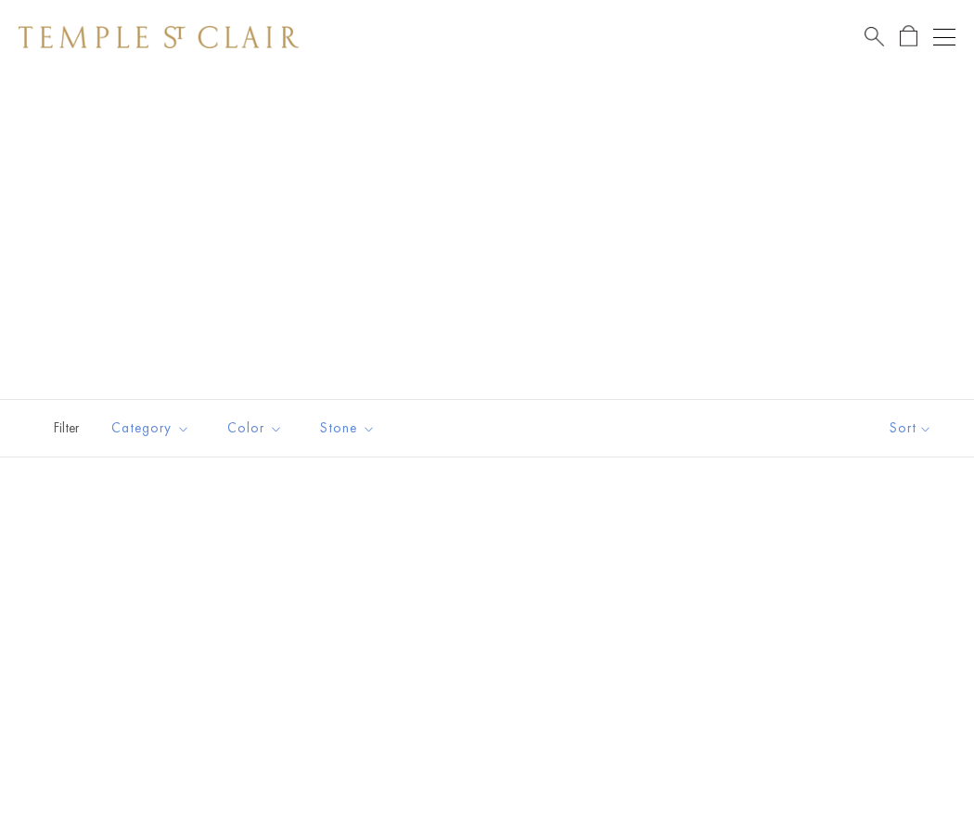  I want to click on span: Stone, so click(350, 428).